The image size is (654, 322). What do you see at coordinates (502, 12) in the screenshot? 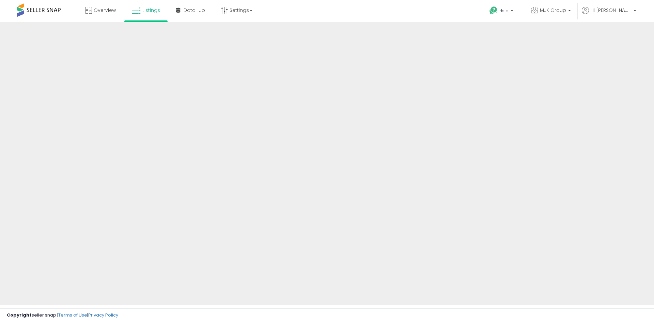
I see `a: Help` at bounding box center [502, 12].